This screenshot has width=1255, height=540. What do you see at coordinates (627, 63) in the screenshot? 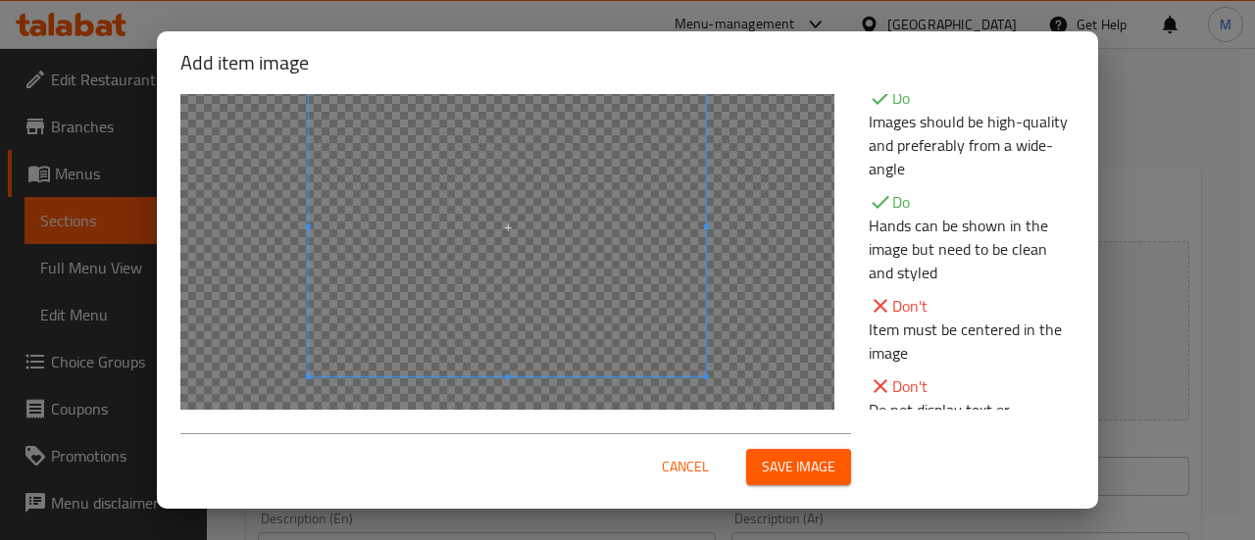
I see `h2: Add item image` at bounding box center [627, 63].